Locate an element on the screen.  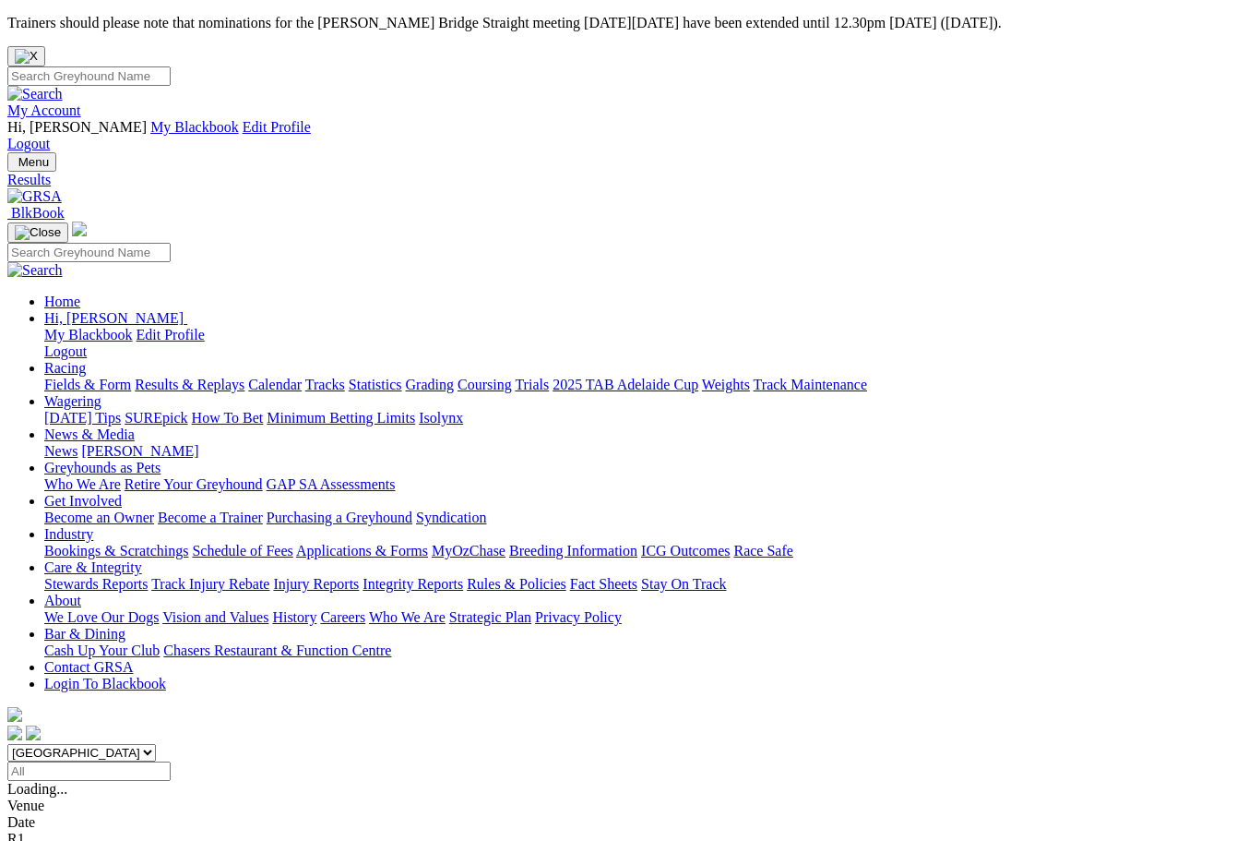
a: Chasers Restaurant & Function Centre is located at coordinates (277, 650).